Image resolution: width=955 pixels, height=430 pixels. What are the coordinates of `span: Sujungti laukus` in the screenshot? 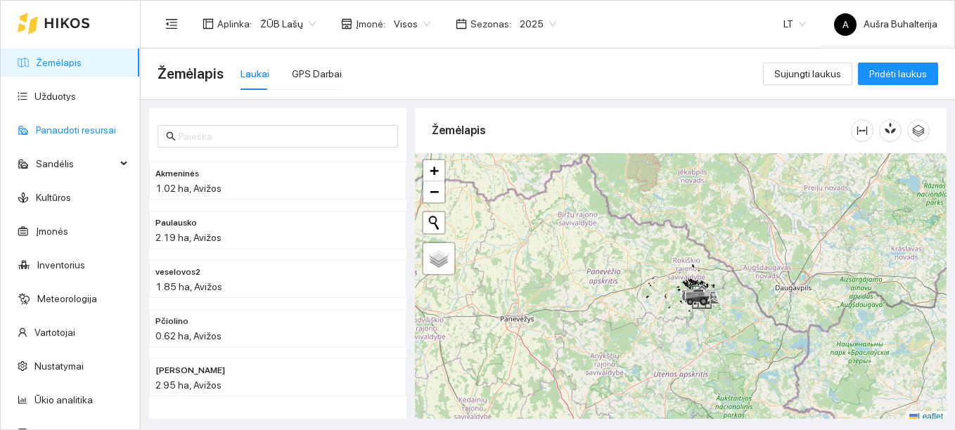 It's located at (807, 74).